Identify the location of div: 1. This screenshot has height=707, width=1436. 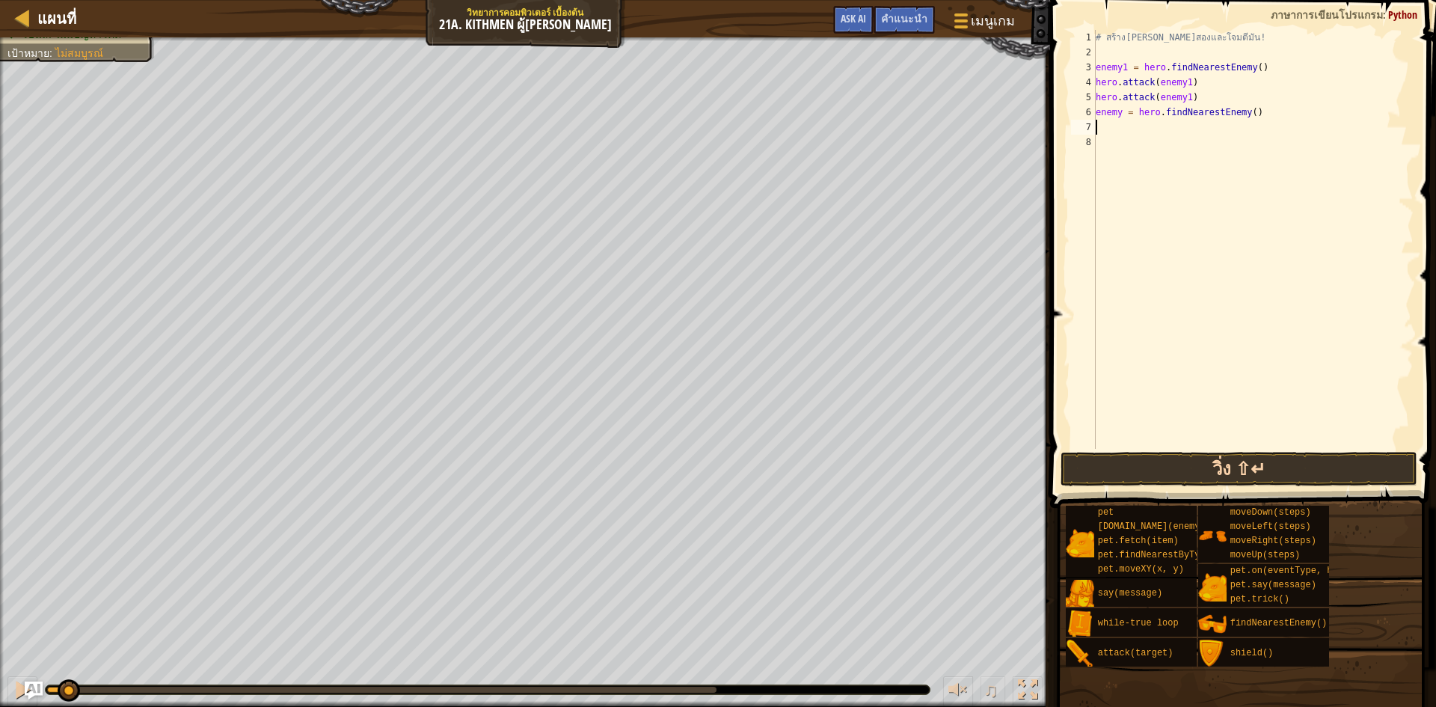
(1083, 37).